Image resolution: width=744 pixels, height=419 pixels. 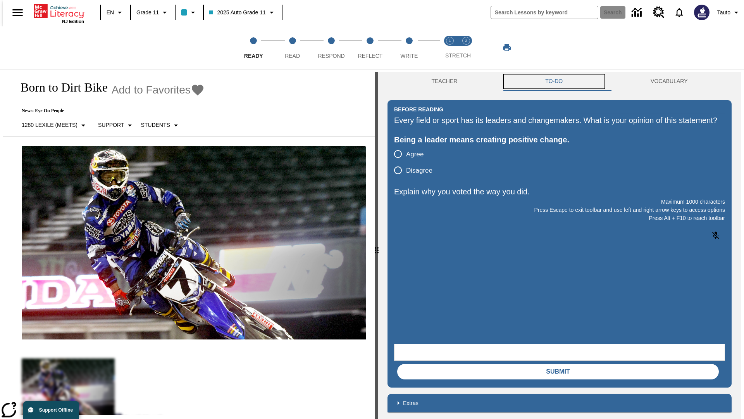 What do you see at coordinates (416, 162) in the screenshot?
I see `div: poll` at bounding box center [416, 162].